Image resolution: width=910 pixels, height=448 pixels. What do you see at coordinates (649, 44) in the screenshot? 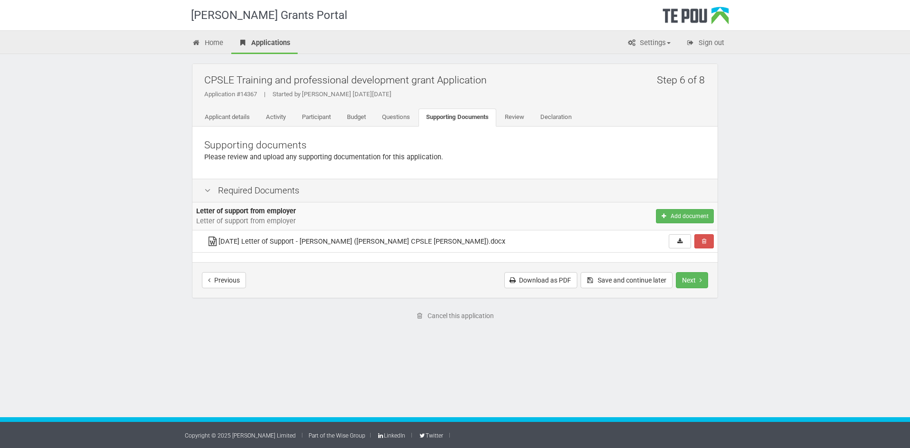
I see `a: Settings` at bounding box center [649, 44].